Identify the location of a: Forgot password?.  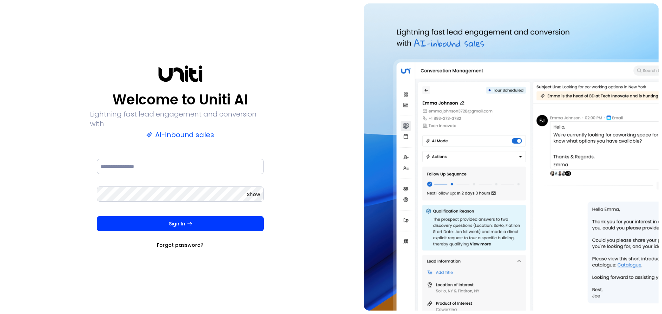
(180, 245).